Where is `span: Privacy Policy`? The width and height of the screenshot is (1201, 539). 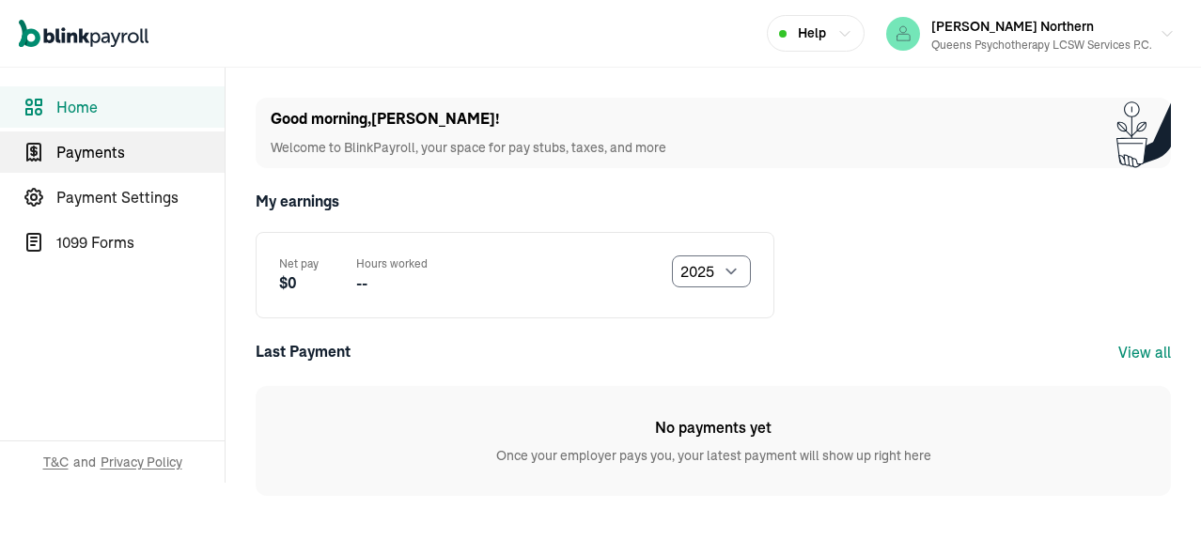 span: Privacy Policy is located at coordinates (141, 462).